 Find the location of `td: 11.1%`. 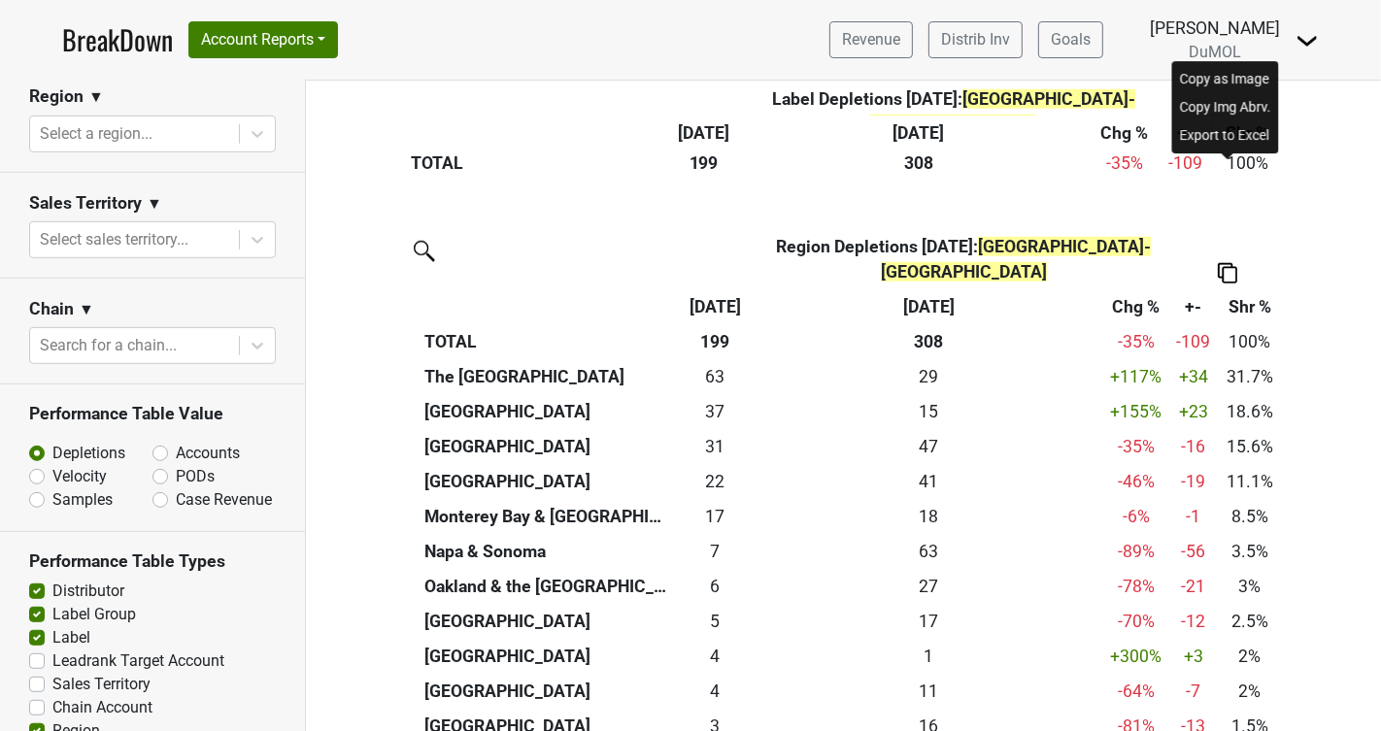

td: 11.1% is located at coordinates (1249, 482).